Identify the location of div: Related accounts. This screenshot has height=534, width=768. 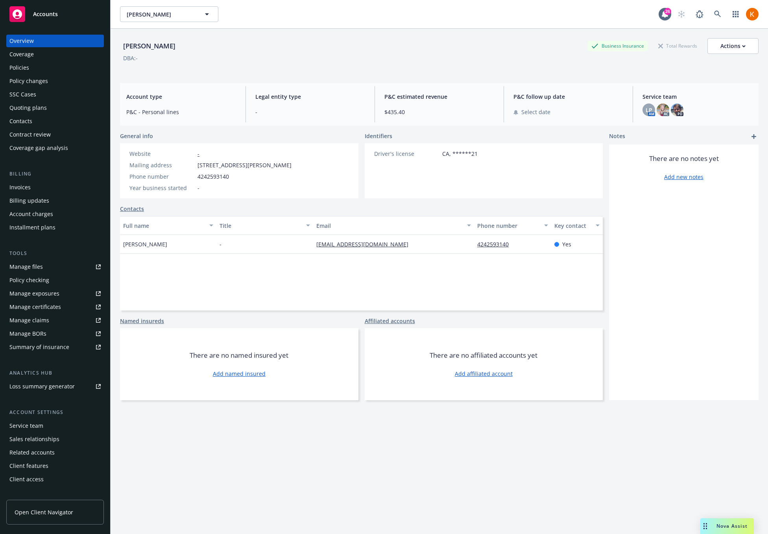
(32, 453).